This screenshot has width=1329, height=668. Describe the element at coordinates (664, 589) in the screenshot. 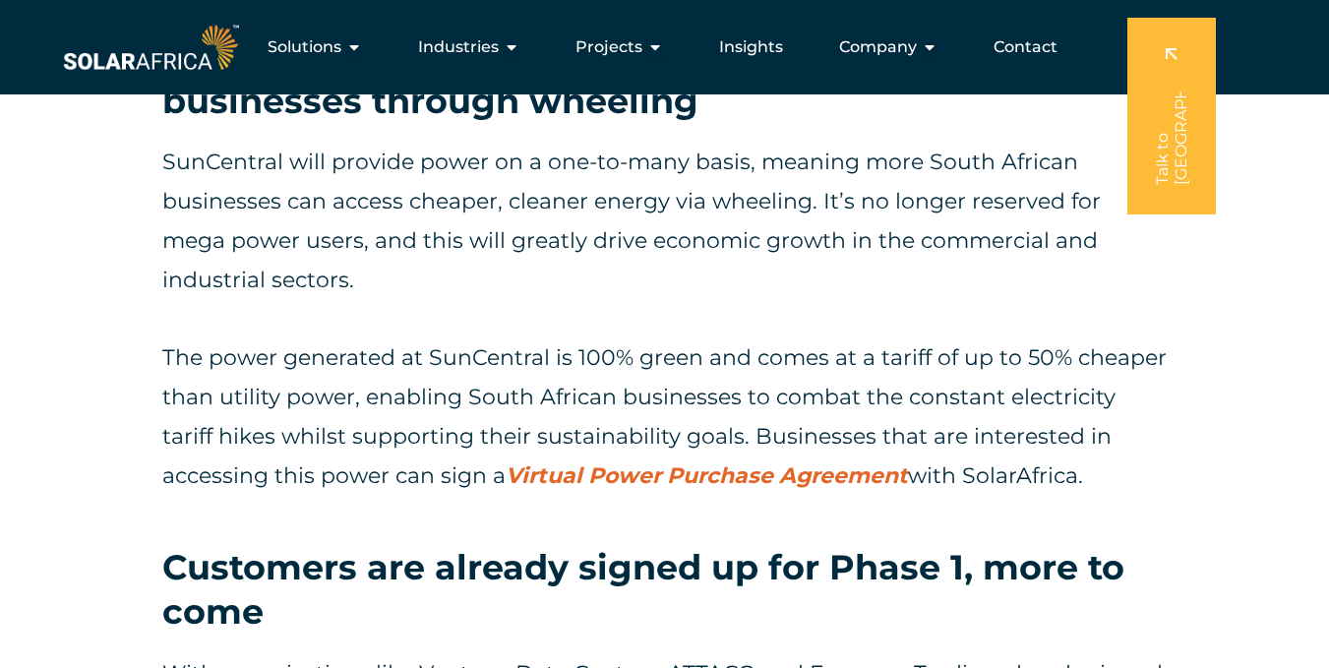

I see `h3: Customers are already signed up for Phase 1, more to come` at that location.